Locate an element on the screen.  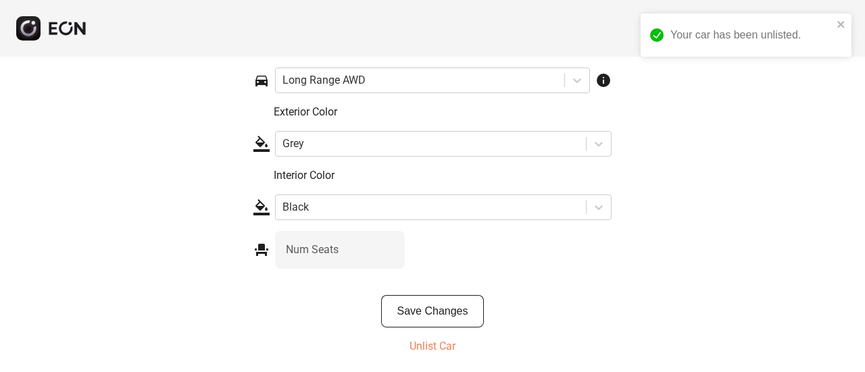
span: info is located at coordinates (603, 80).